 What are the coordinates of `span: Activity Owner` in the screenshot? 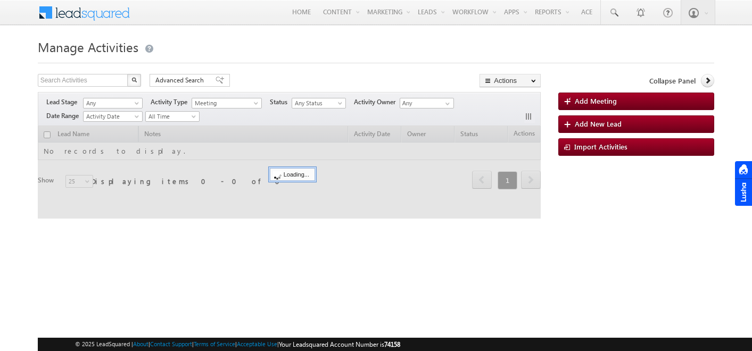 It's located at (377, 102).